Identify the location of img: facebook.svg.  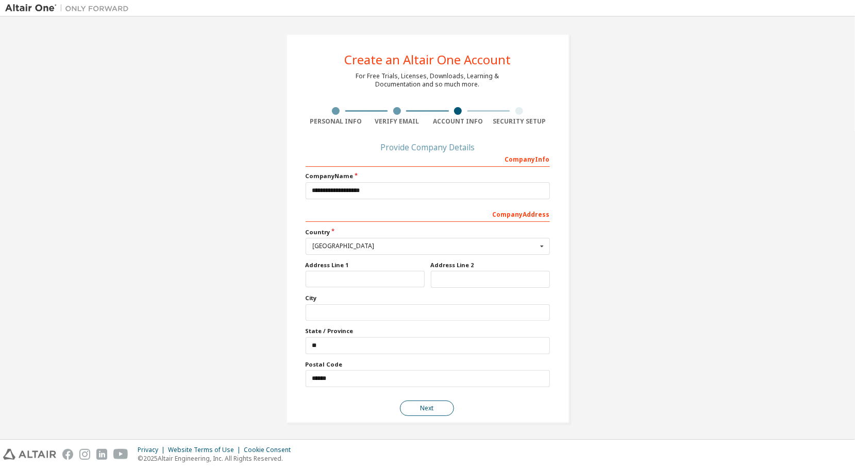
(67, 454).